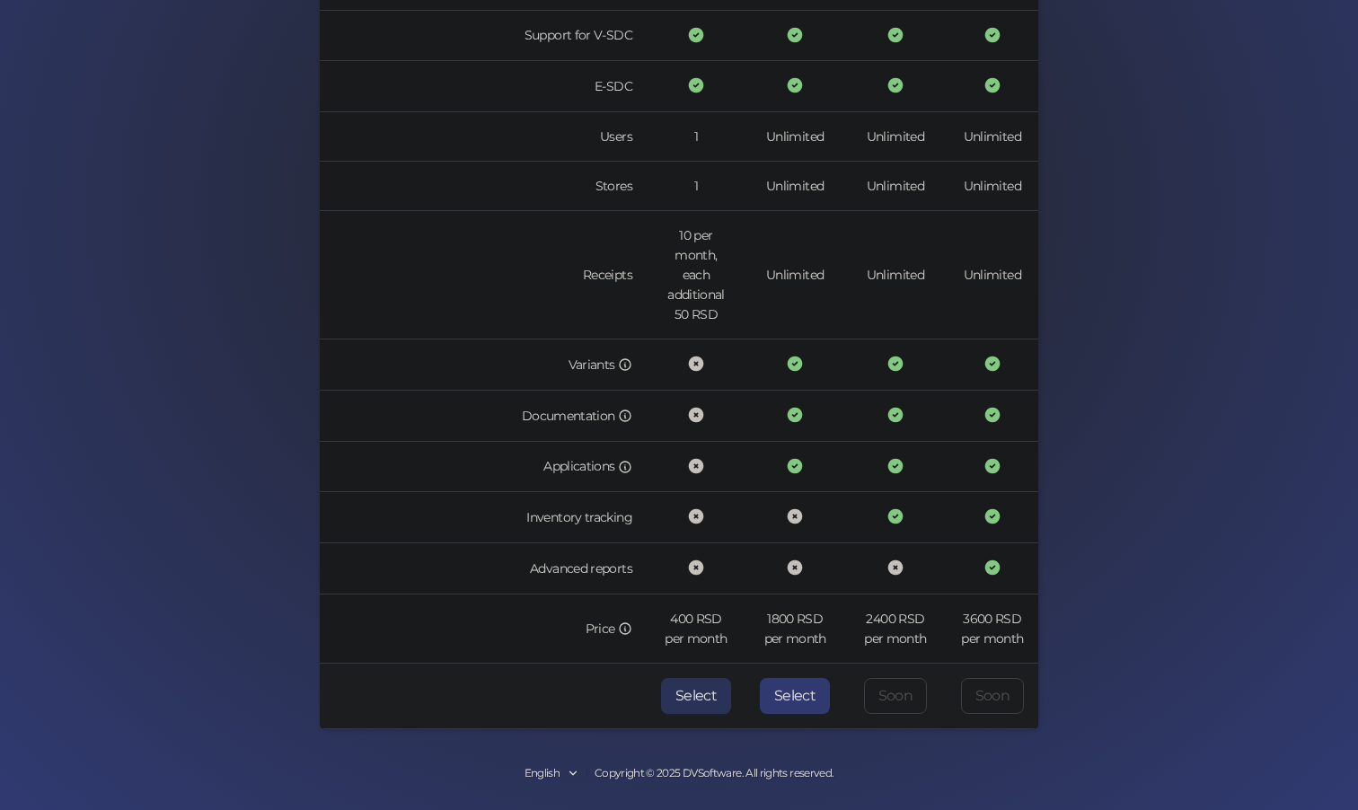  I want to click on div: English, so click(542, 773).